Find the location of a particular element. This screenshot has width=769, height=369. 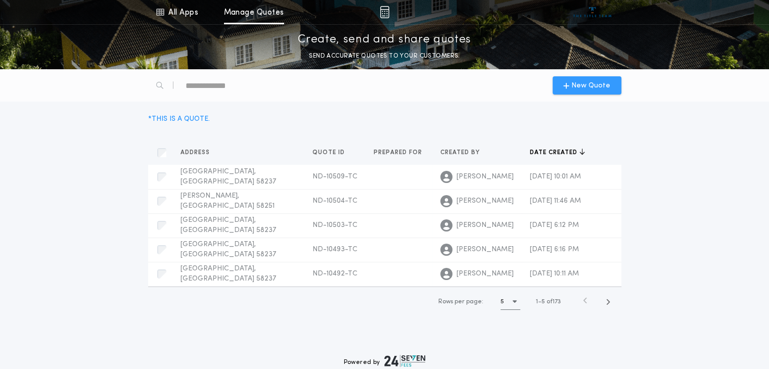

img: logo is located at coordinates (405, 361).